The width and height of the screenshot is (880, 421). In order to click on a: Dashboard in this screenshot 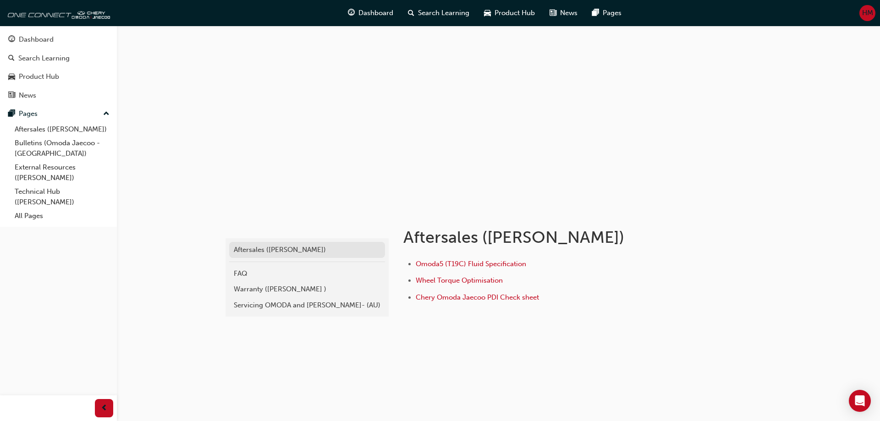, I will do `click(58, 39)`.